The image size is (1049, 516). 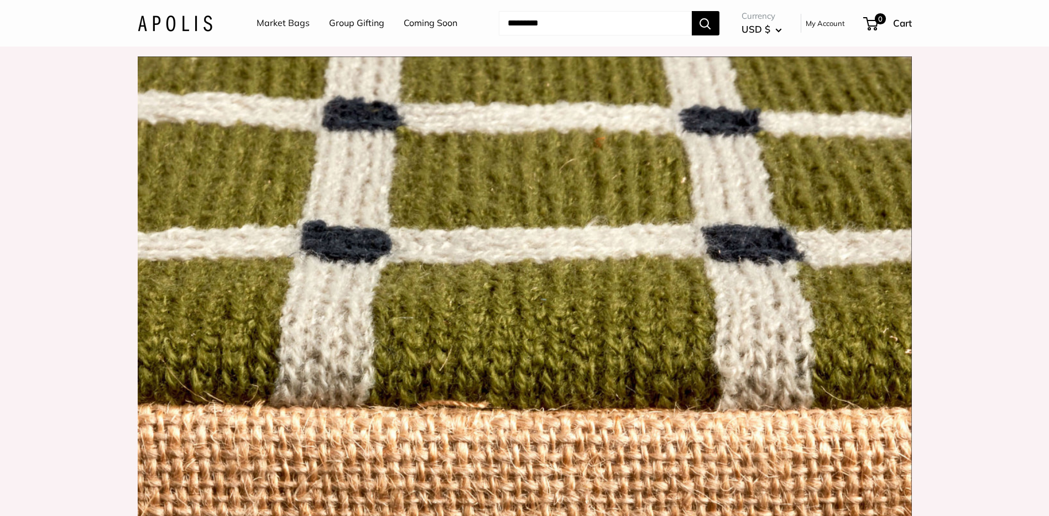 What do you see at coordinates (357, 23) in the screenshot?
I see `a: Group Gifting` at bounding box center [357, 23].